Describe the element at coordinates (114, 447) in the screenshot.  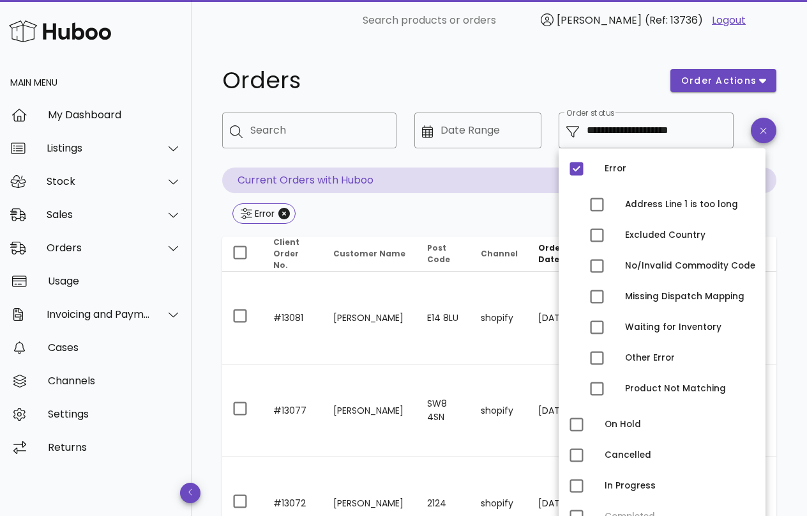
I see `div: Returns` at that location.